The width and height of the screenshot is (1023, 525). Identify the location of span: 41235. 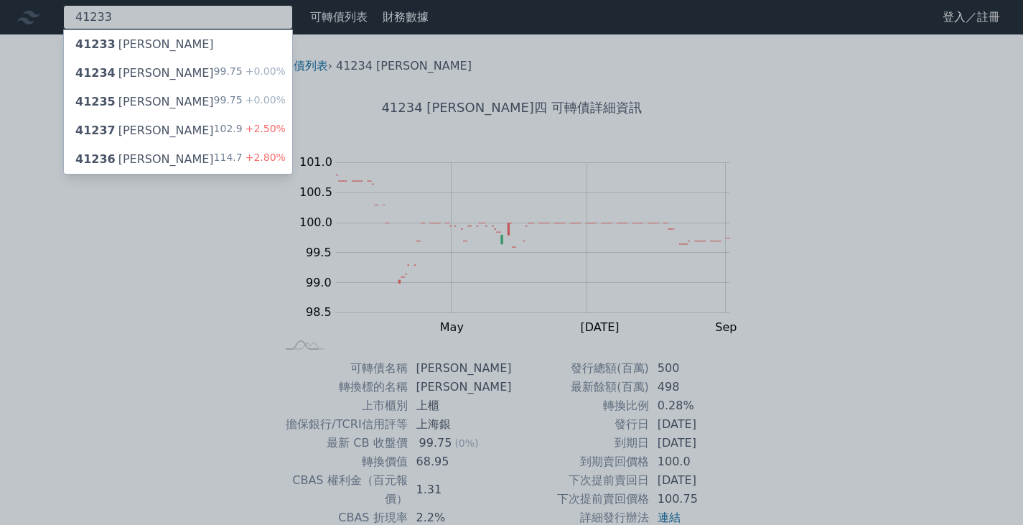
(95, 101).